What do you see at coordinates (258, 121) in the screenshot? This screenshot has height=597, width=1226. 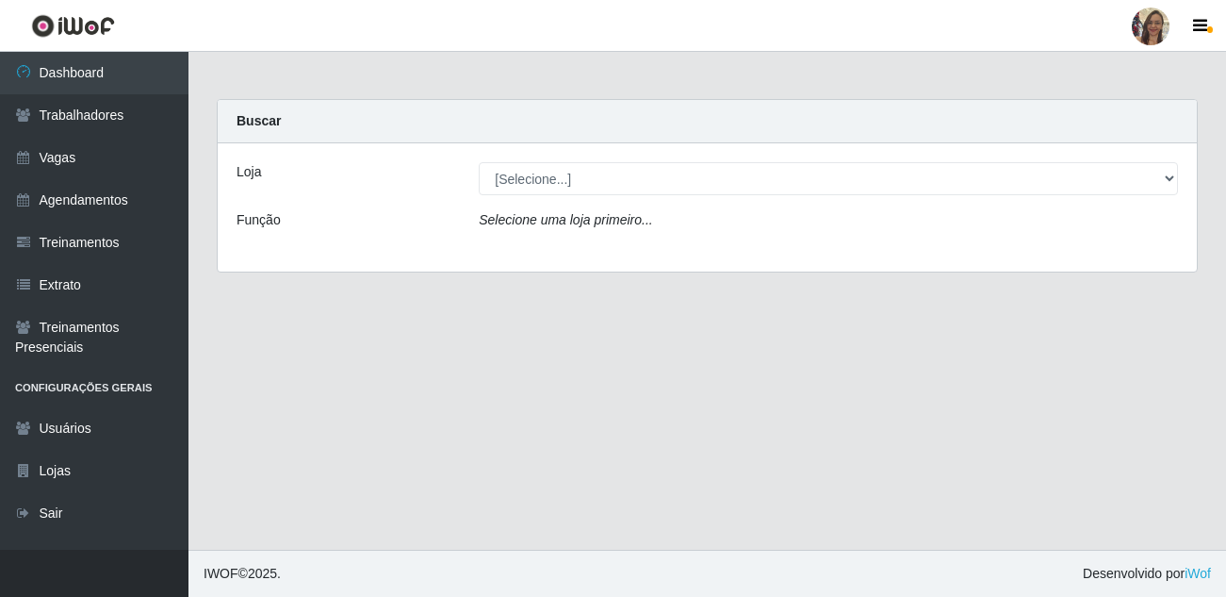 I see `strong: Buscar` at bounding box center [258, 121].